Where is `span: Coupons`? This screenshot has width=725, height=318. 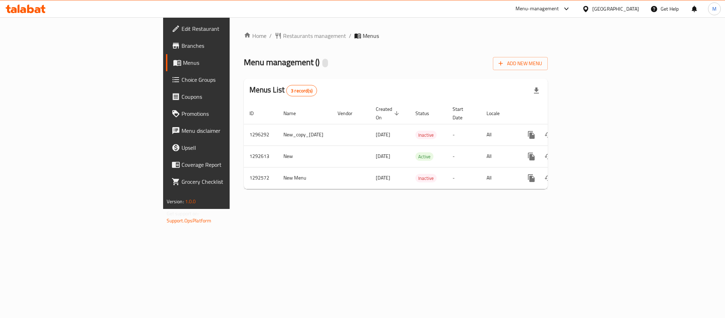
span: Coupons is located at coordinates (230, 97).